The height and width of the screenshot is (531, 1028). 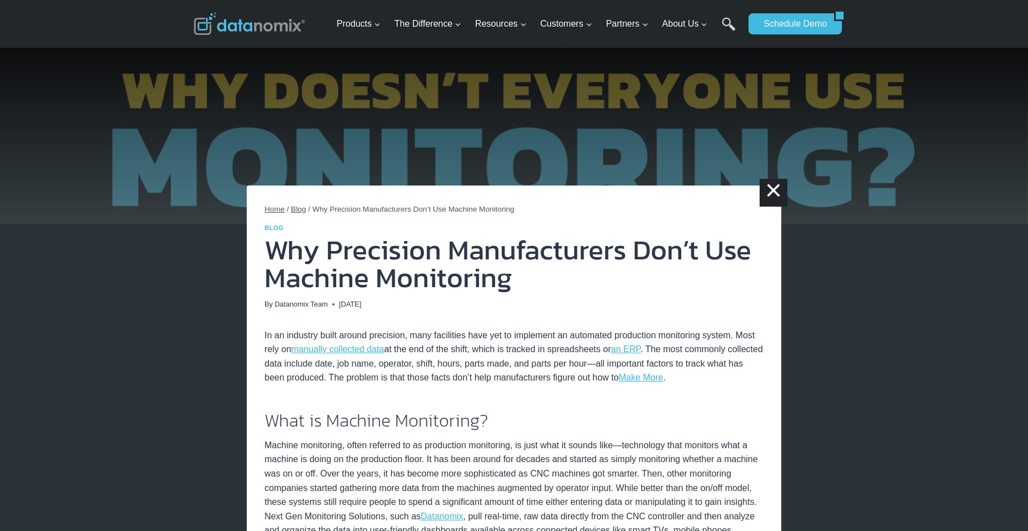 What do you see at coordinates (514, 264) in the screenshot?
I see `h1: Why Precision Manufacturers Don’t Use Machine Monitoring` at bounding box center [514, 264].